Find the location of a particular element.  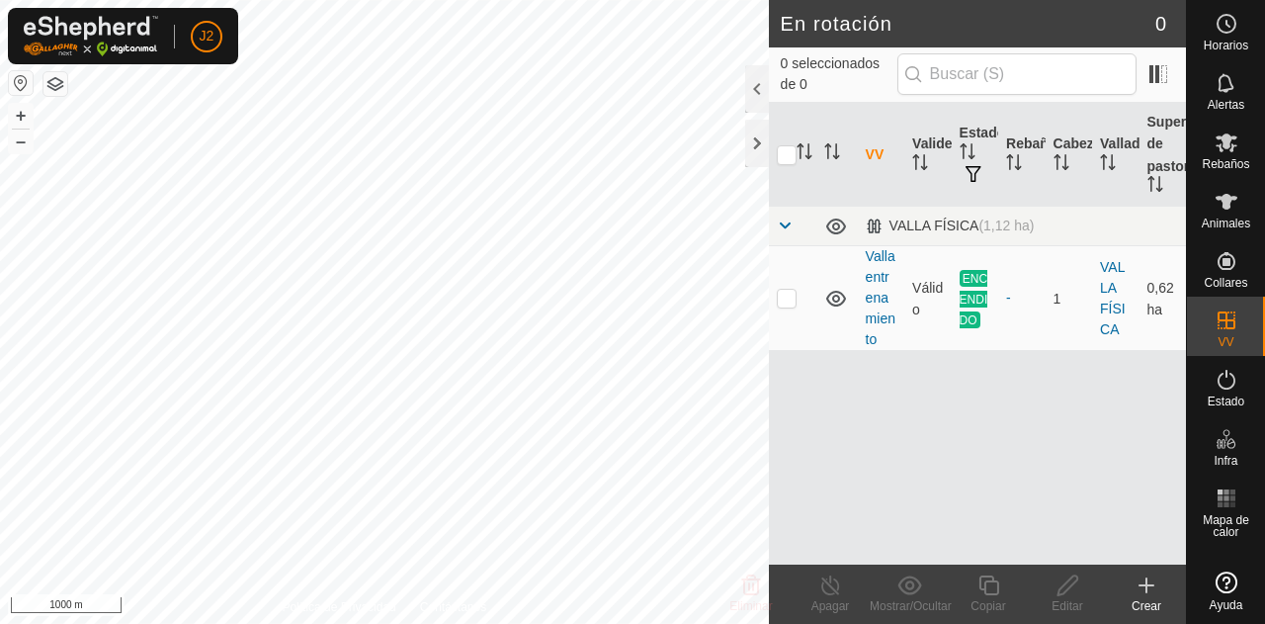

font: Animales is located at coordinates (1226, 223).